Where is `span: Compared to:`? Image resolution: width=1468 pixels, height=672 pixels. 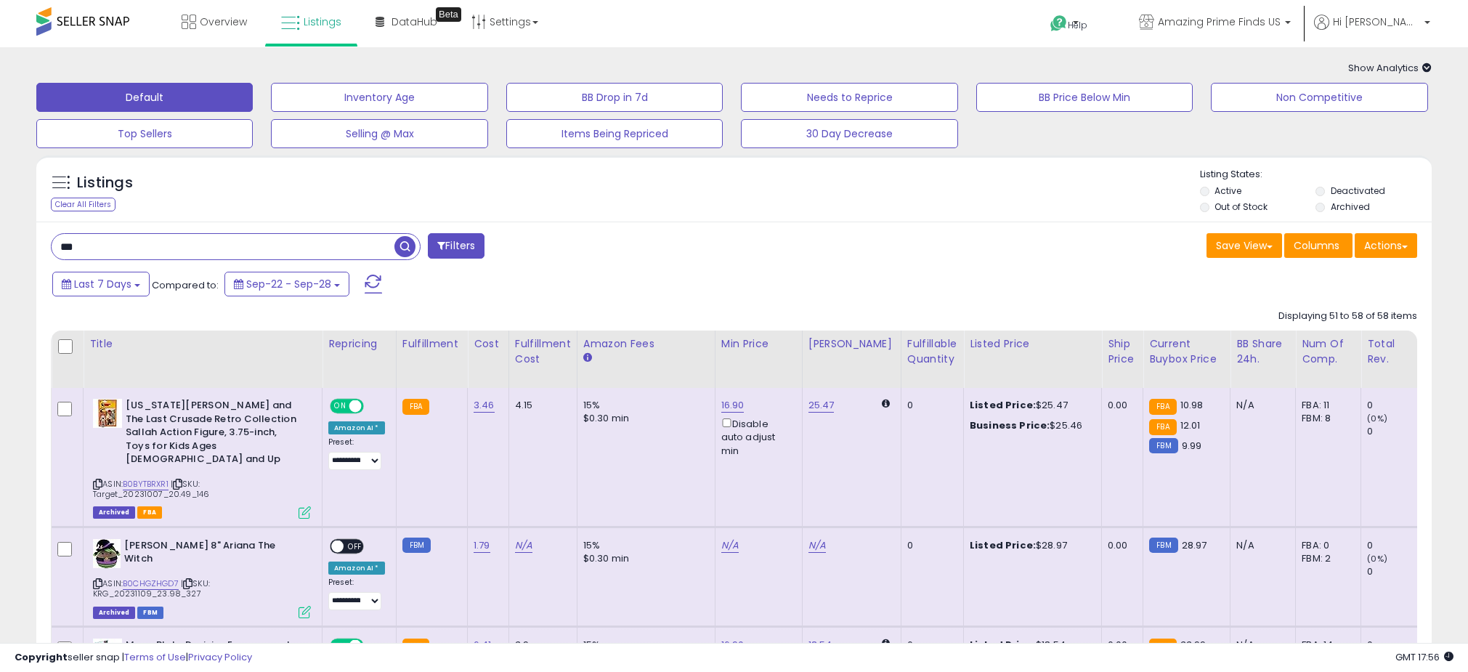 span: Compared to: is located at coordinates (185, 285).